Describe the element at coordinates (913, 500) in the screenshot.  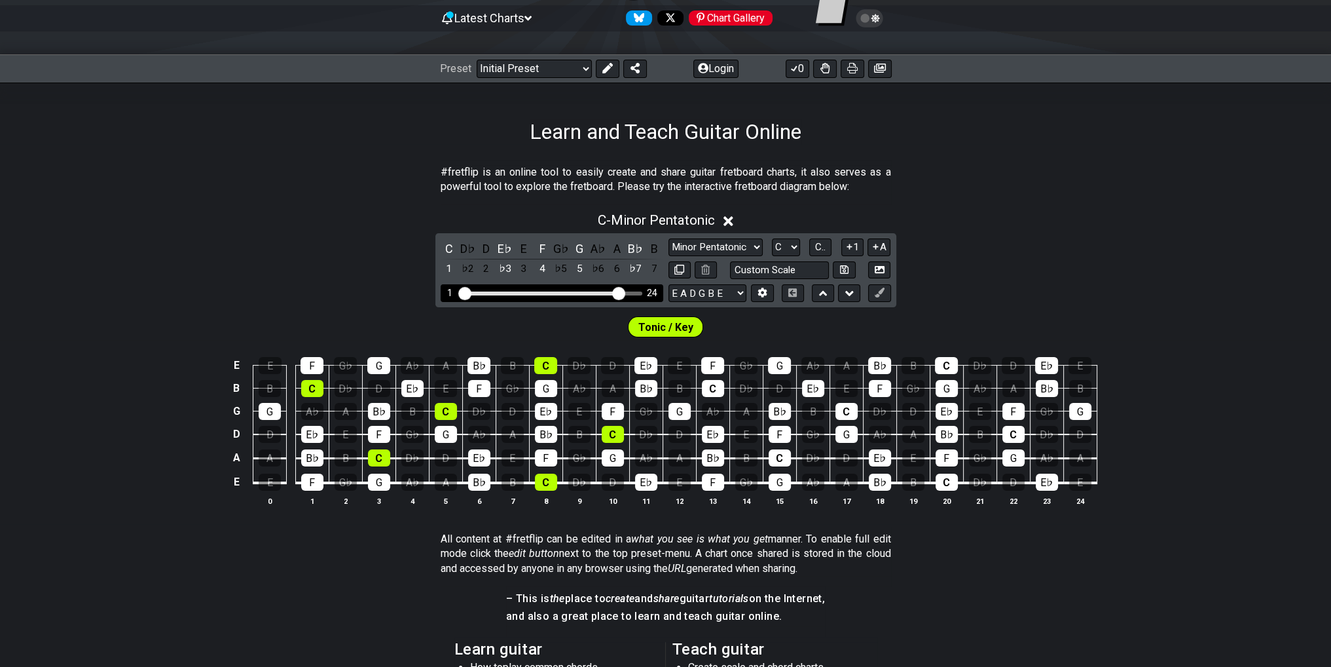
I see `th: 19` at that location.